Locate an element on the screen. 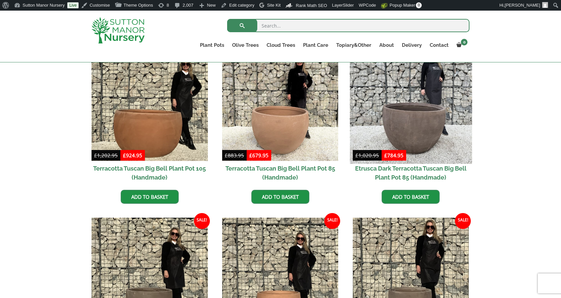 Image resolution: width=561 pixels, height=298 pixels. a: Plant Care is located at coordinates (316, 45).